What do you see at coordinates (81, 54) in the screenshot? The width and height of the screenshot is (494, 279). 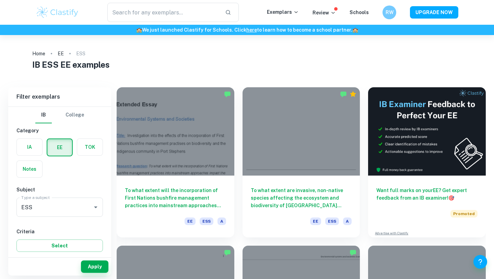 I see `p: ESS` at bounding box center [81, 54].